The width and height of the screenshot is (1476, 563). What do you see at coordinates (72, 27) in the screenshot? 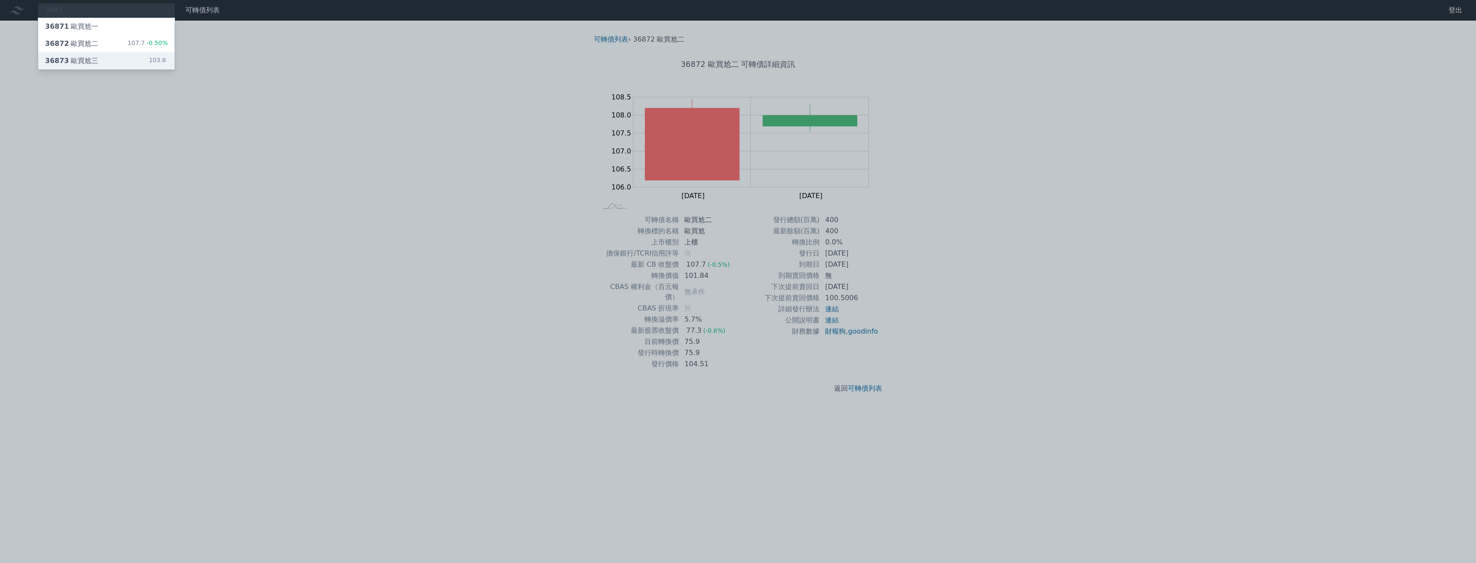
I see `div: 歐買尬一` at bounding box center [72, 27].